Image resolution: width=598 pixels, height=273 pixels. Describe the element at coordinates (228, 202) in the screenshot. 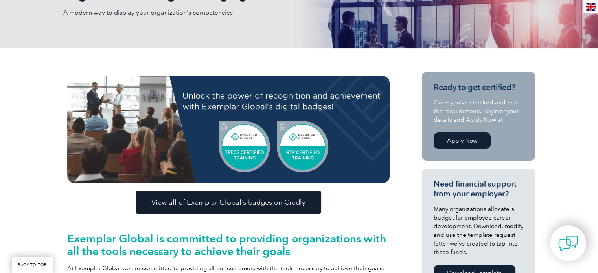

I see `a: View all of Exemplar Global’s badges on Credly` at that location.